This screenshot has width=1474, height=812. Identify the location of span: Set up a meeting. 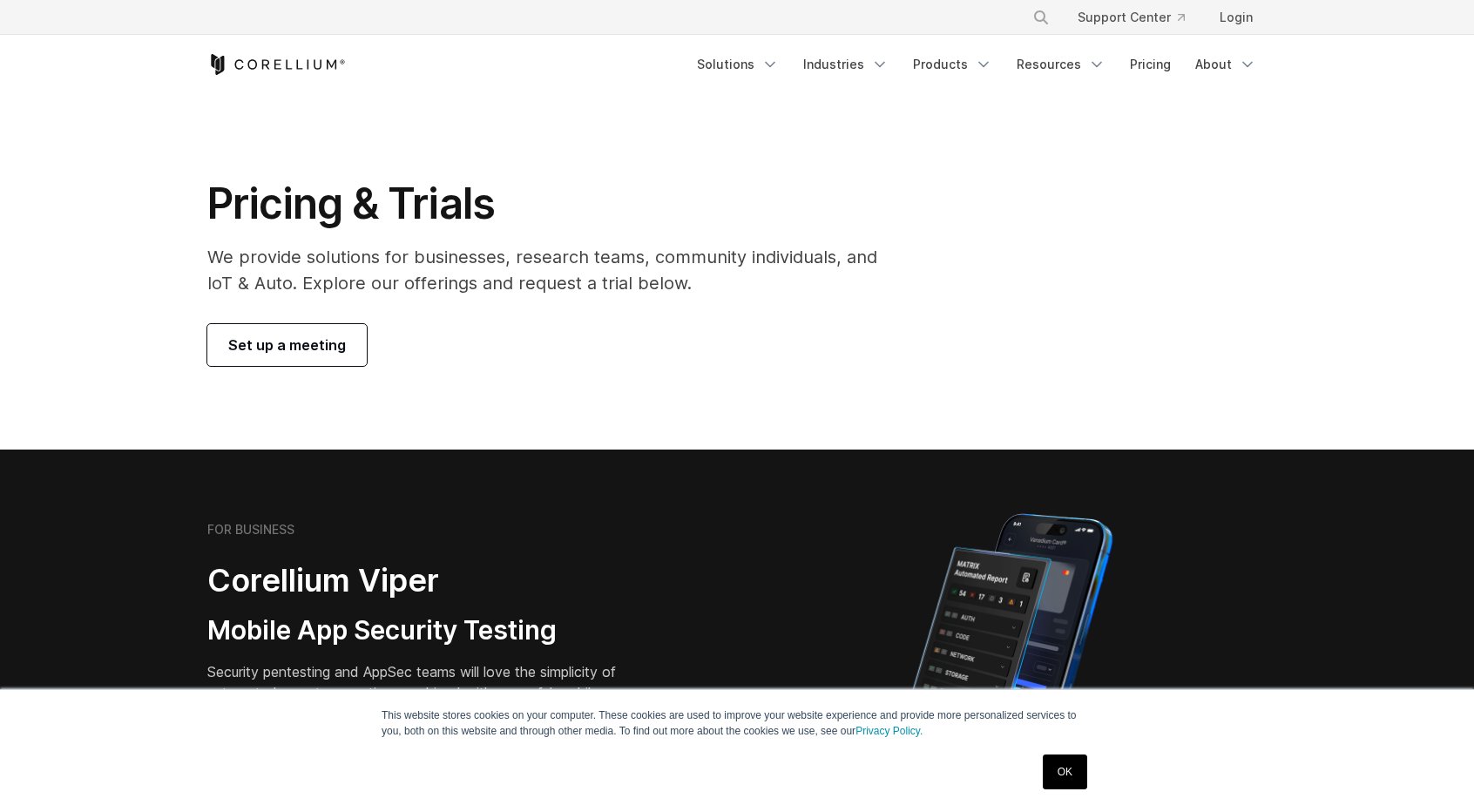
(287, 345).